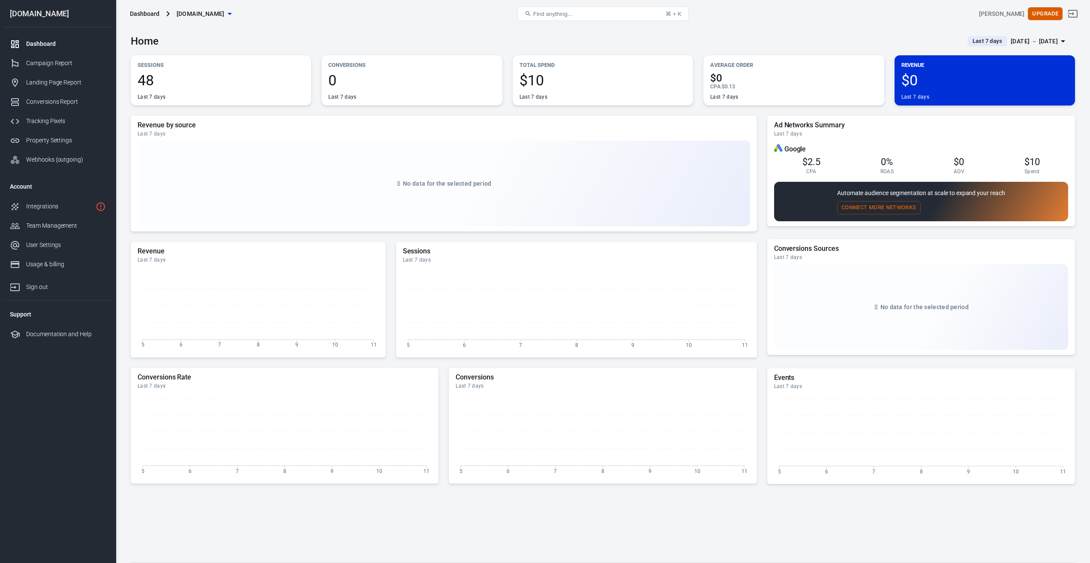  I want to click on button: Upgrade, so click(1045, 14).